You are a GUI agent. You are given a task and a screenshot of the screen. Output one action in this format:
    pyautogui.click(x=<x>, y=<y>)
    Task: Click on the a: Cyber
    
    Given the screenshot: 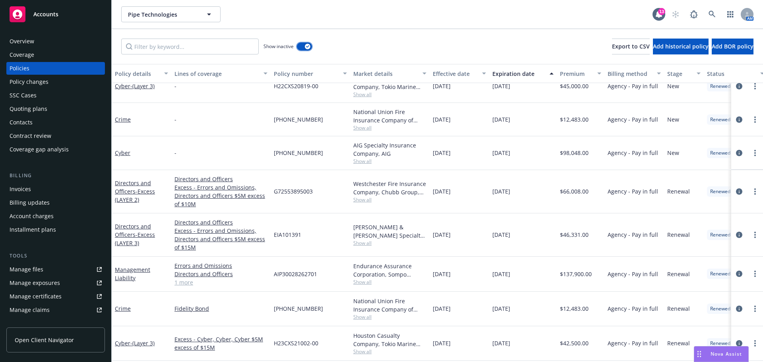 What is the action you would take?
    pyautogui.click(x=135, y=343)
    